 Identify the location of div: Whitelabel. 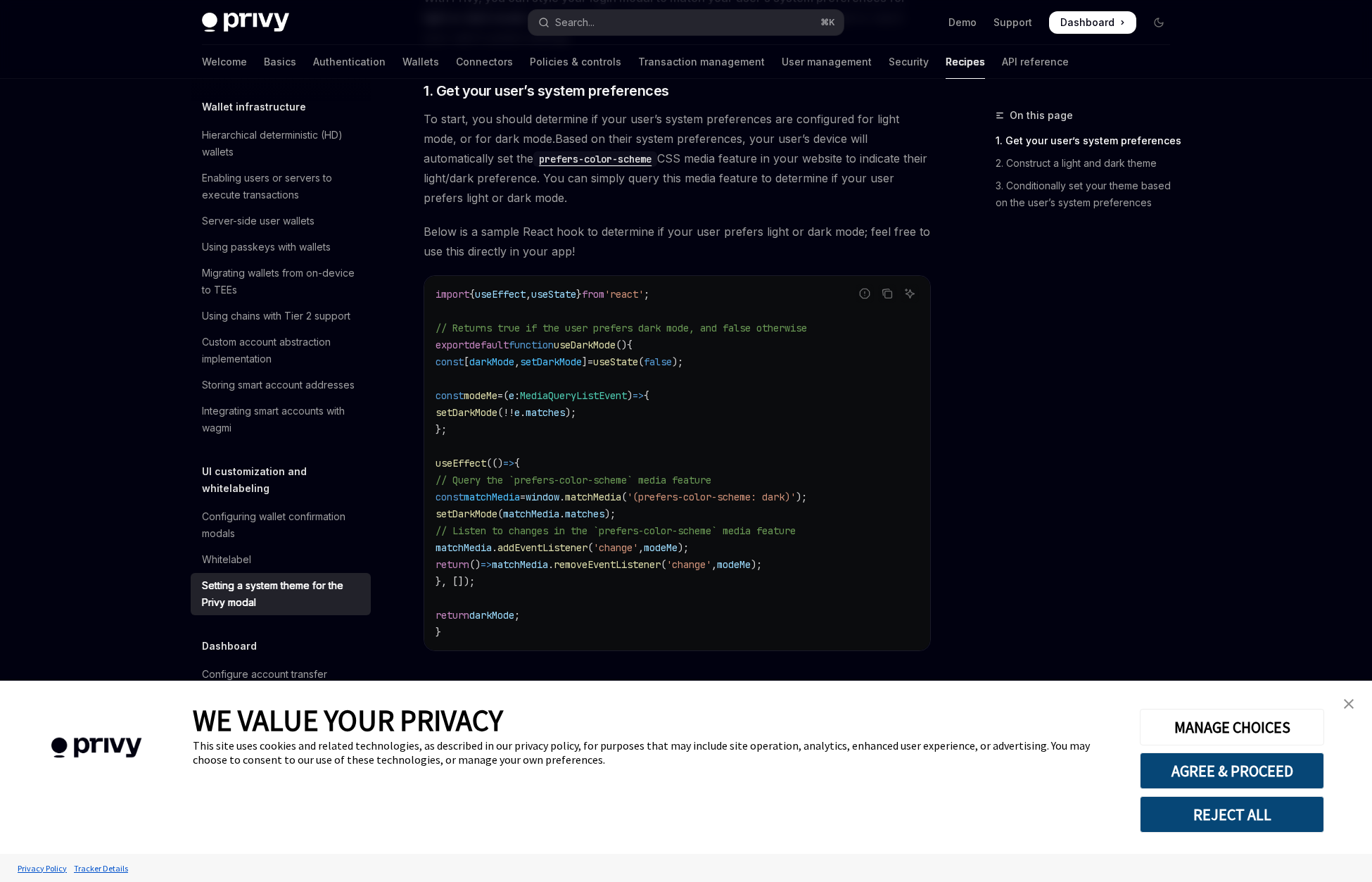
(227, 559).